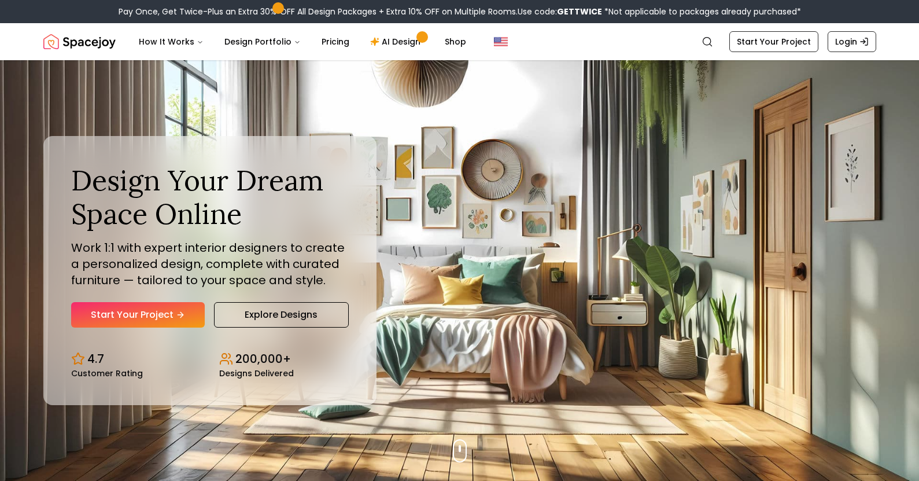 The image size is (919, 481). What do you see at coordinates (107, 373) in the screenshot?
I see `small: Customer Rating` at bounding box center [107, 373].